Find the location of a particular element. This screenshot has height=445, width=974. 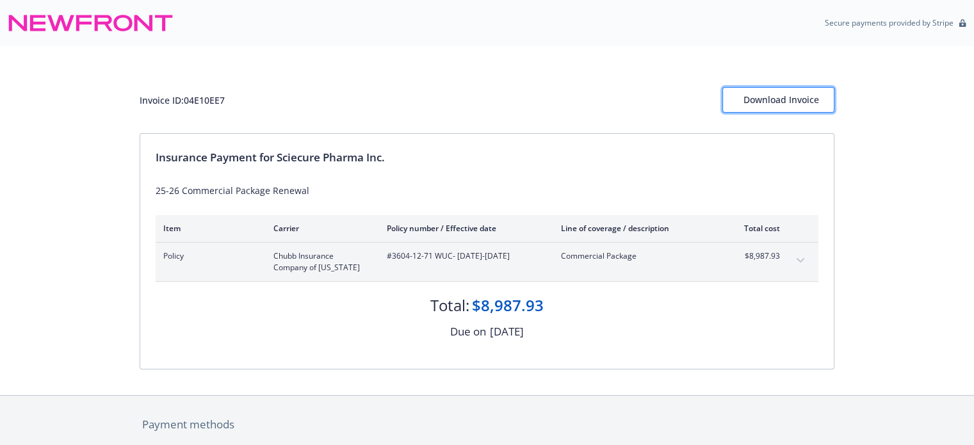

span: Policy is located at coordinates (208, 256).